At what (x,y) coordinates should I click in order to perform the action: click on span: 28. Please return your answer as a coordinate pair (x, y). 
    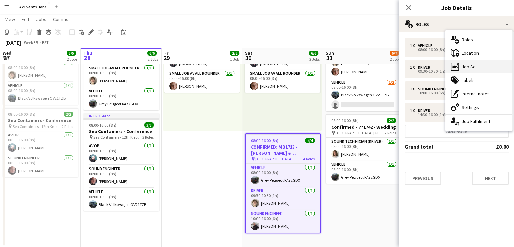
    Looking at the image, I should click on (87, 58).